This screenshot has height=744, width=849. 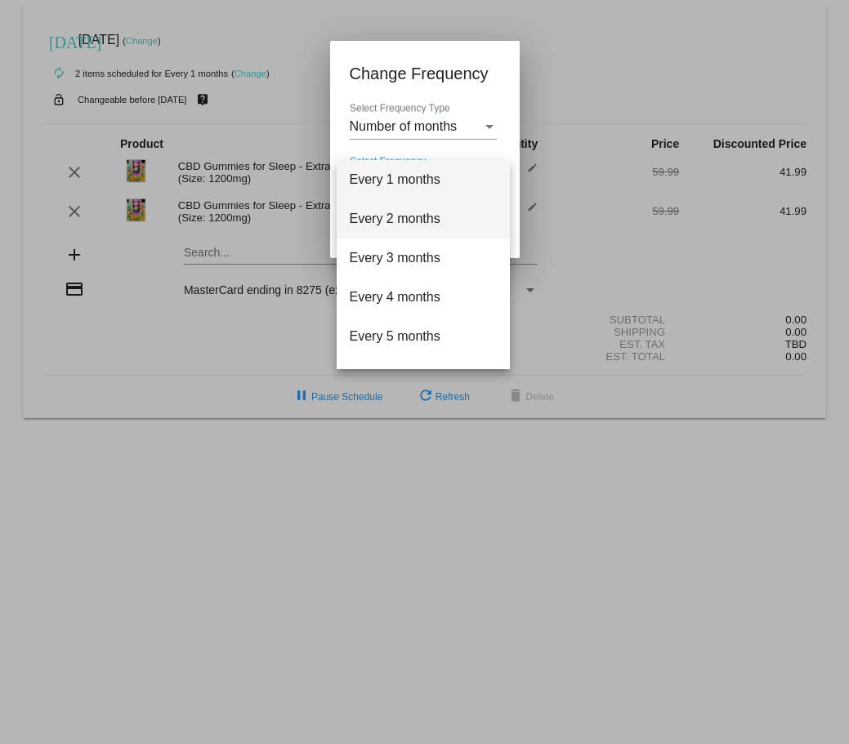 I want to click on span: Every 4 months, so click(x=423, y=297).